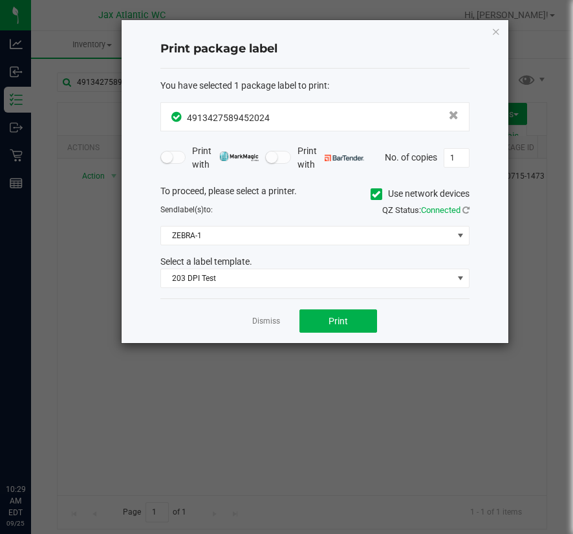 Image resolution: width=573 pixels, height=534 pixels. I want to click on h4: Print package label, so click(315, 49).